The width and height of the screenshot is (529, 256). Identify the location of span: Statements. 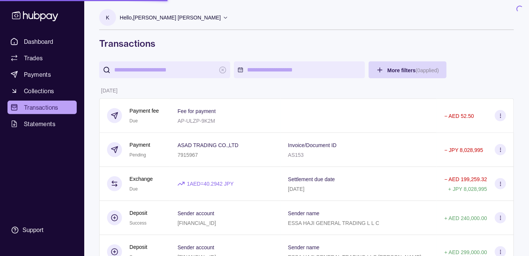
(40, 124).